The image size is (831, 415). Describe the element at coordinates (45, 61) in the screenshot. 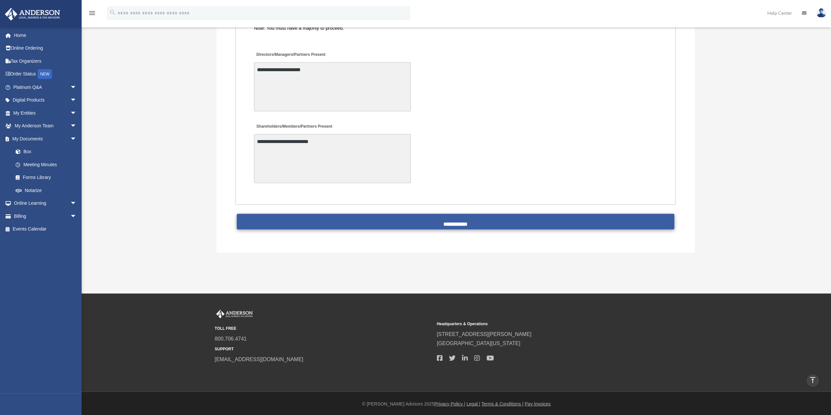

I see `a: Tax Organizers` at that location.